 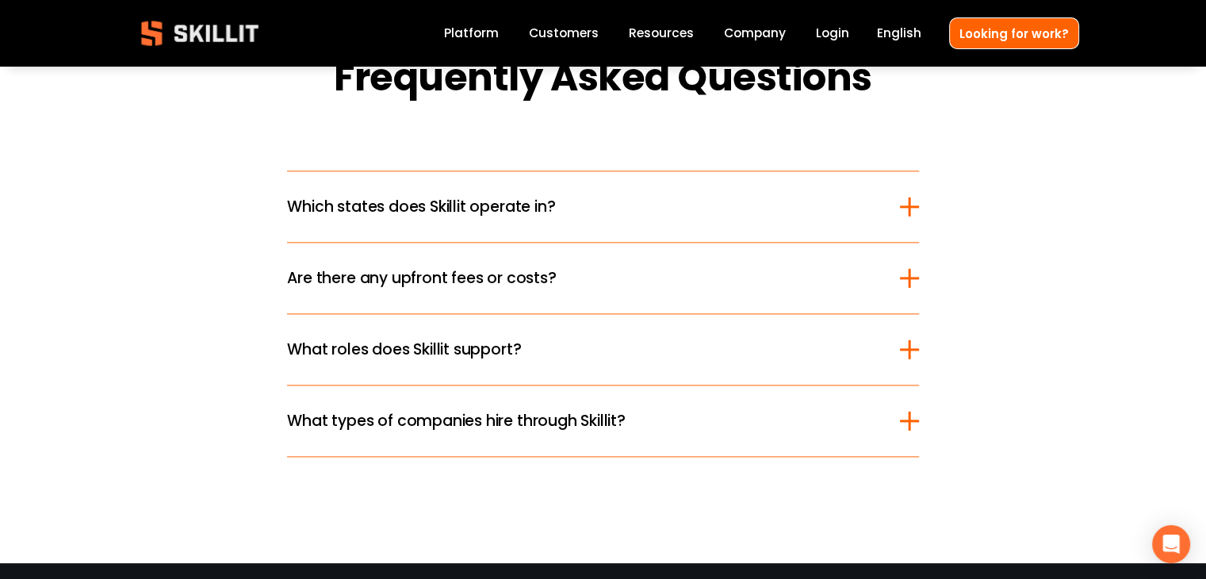 I want to click on a: Customers, so click(x=564, y=33).